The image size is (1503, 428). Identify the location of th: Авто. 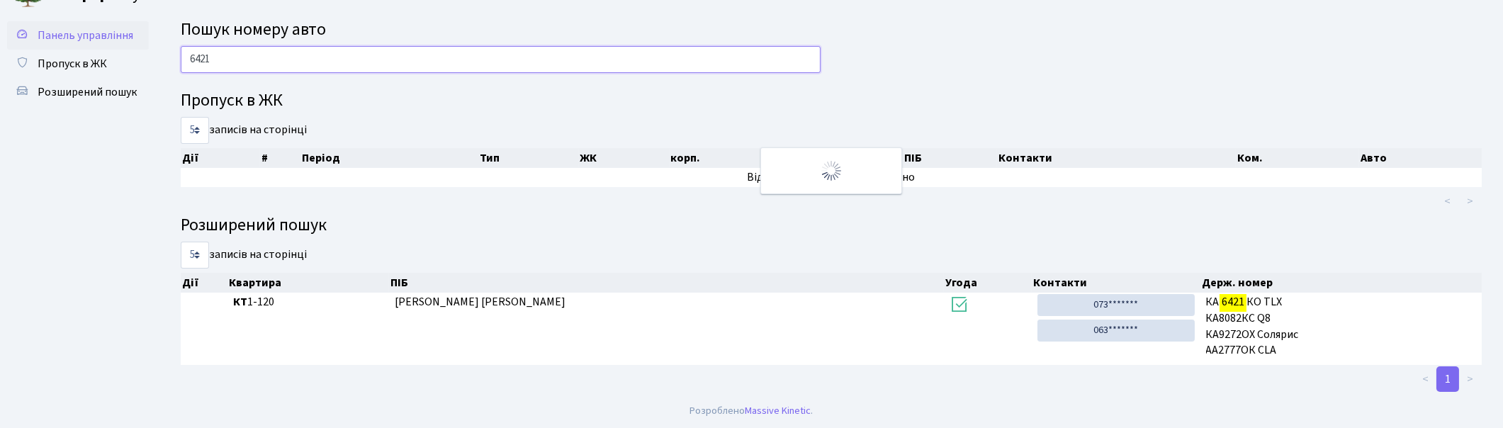
(1420, 158).